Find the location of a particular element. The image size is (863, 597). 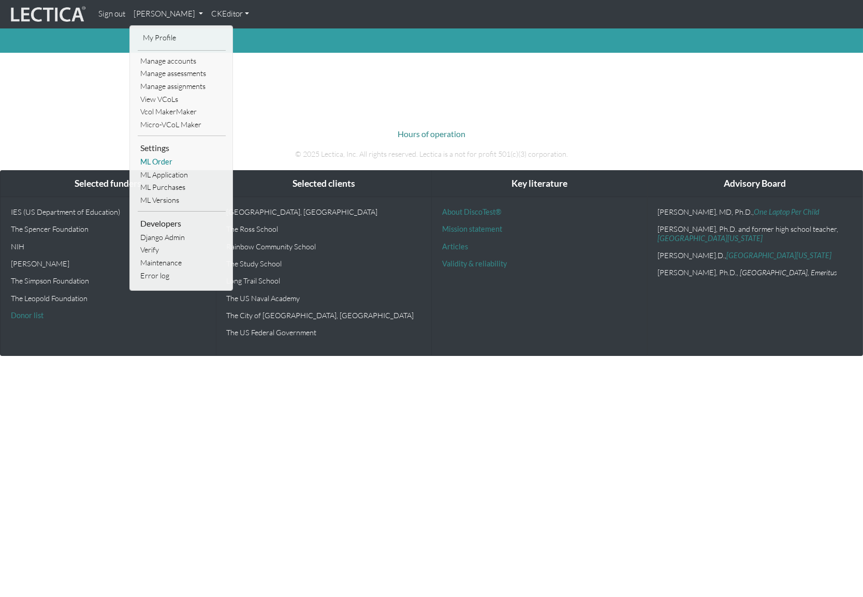

a: View VCoLs is located at coordinates (182, 99).